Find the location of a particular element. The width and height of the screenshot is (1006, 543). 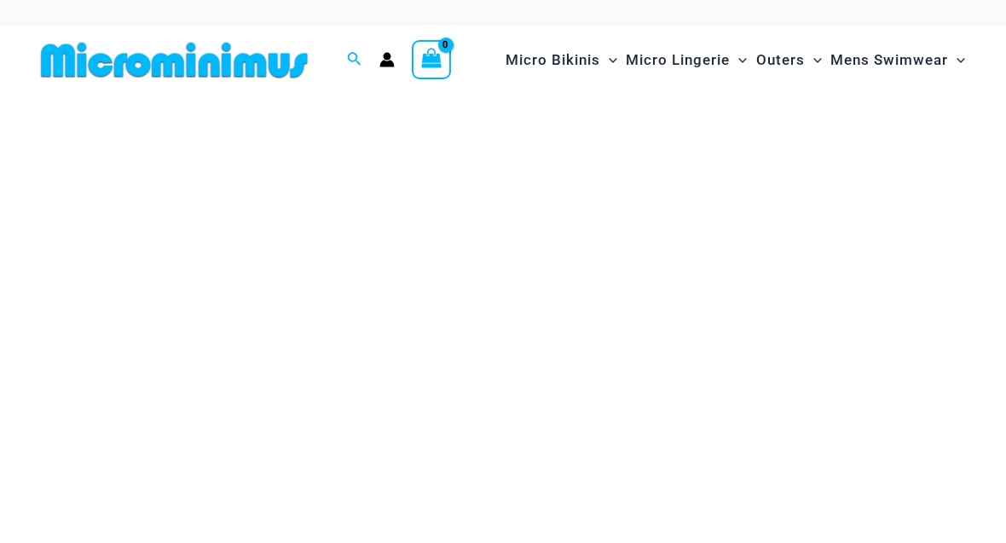

nav: Site Navigation is located at coordinates (735, 60).